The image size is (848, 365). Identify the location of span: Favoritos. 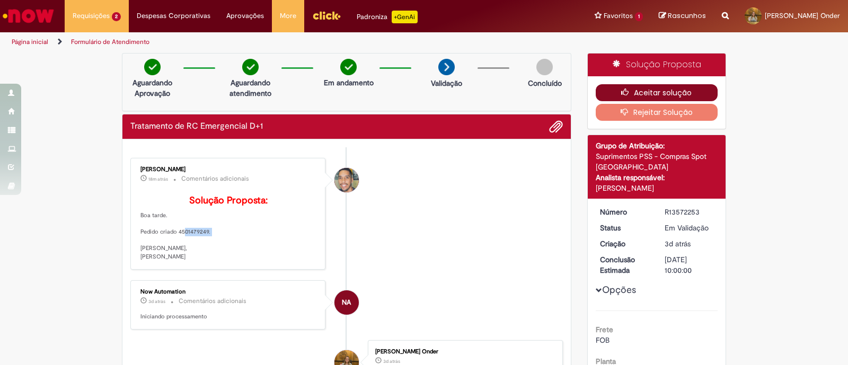
(618, 16).